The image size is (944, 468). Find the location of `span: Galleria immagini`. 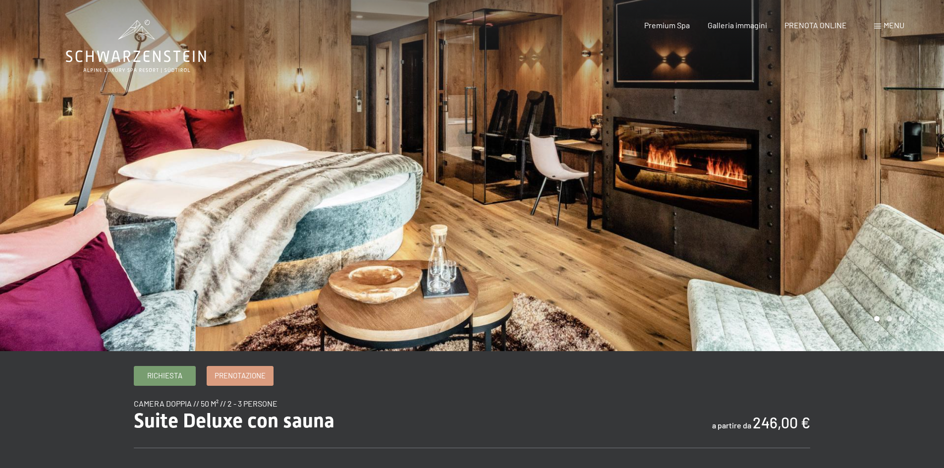

span: Galleria immagini is located at coordinates (737, 25).